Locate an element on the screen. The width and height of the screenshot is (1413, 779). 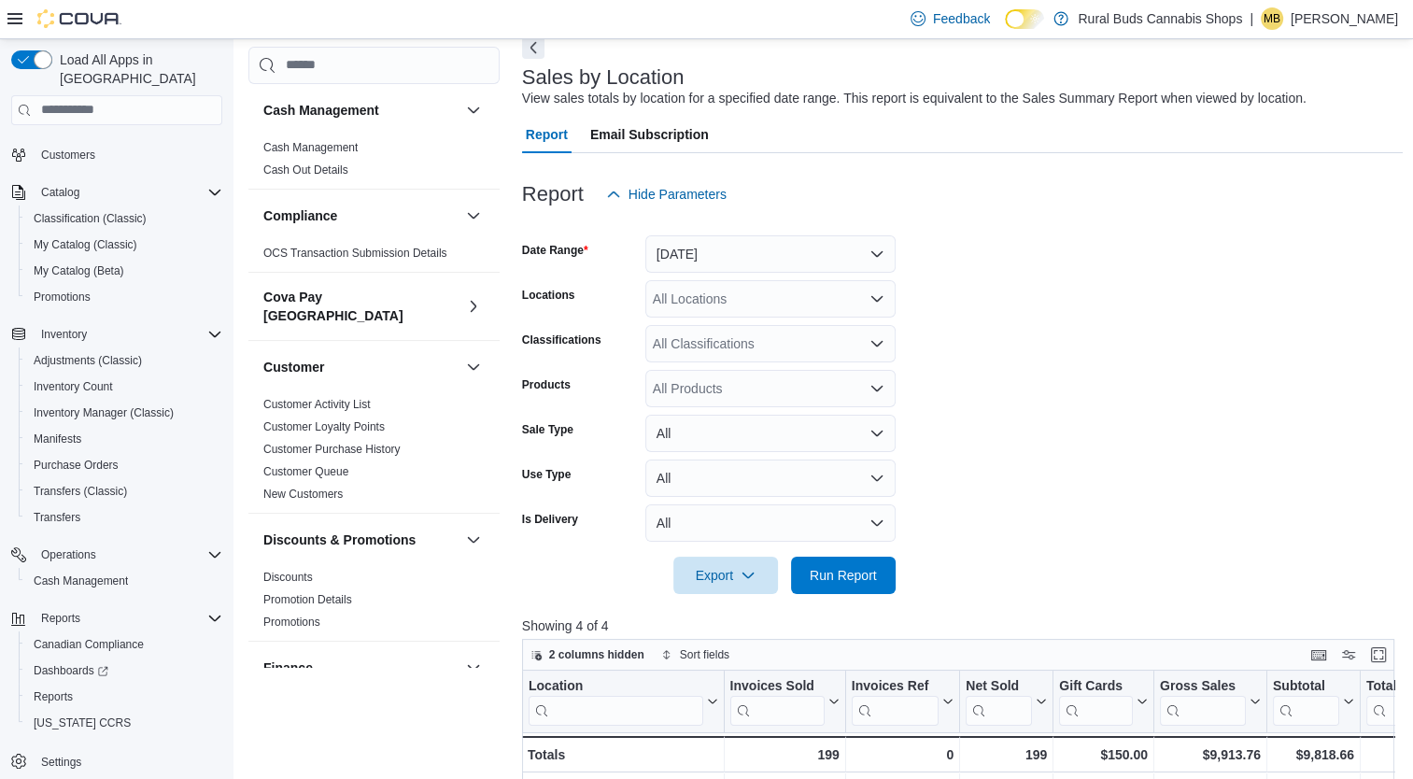
p: Rural Buds Cannabis Shops is located at coordinates (1160, 19).